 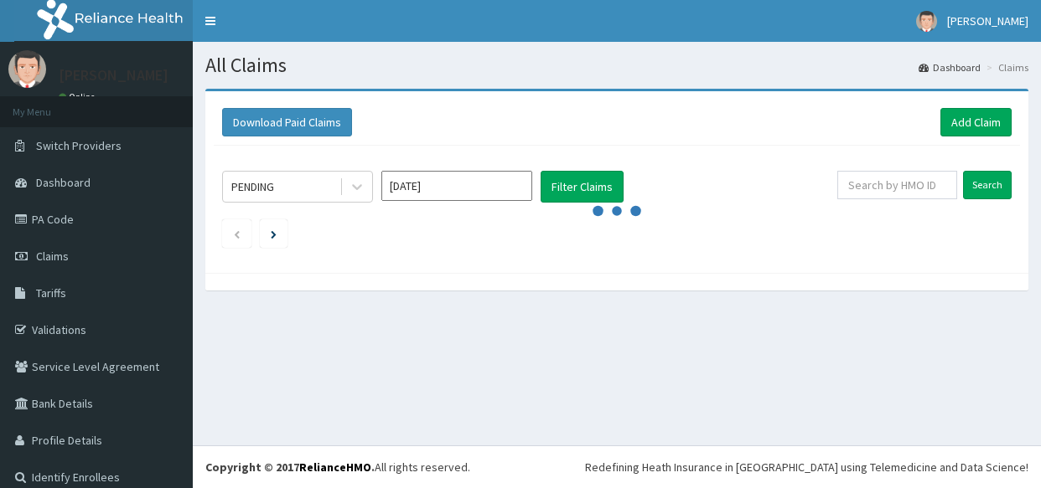 What do you see at coordinates (273, 234) in the screenshot?
I see `a: Next page` at bounding box center [273, 234].